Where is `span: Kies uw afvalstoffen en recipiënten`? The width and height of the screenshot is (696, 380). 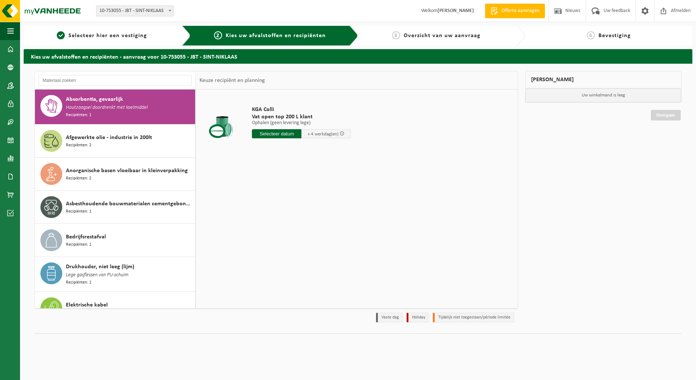 span: Kies uw afvalstoffen en recipiënten is located at coordinates (276, 36).